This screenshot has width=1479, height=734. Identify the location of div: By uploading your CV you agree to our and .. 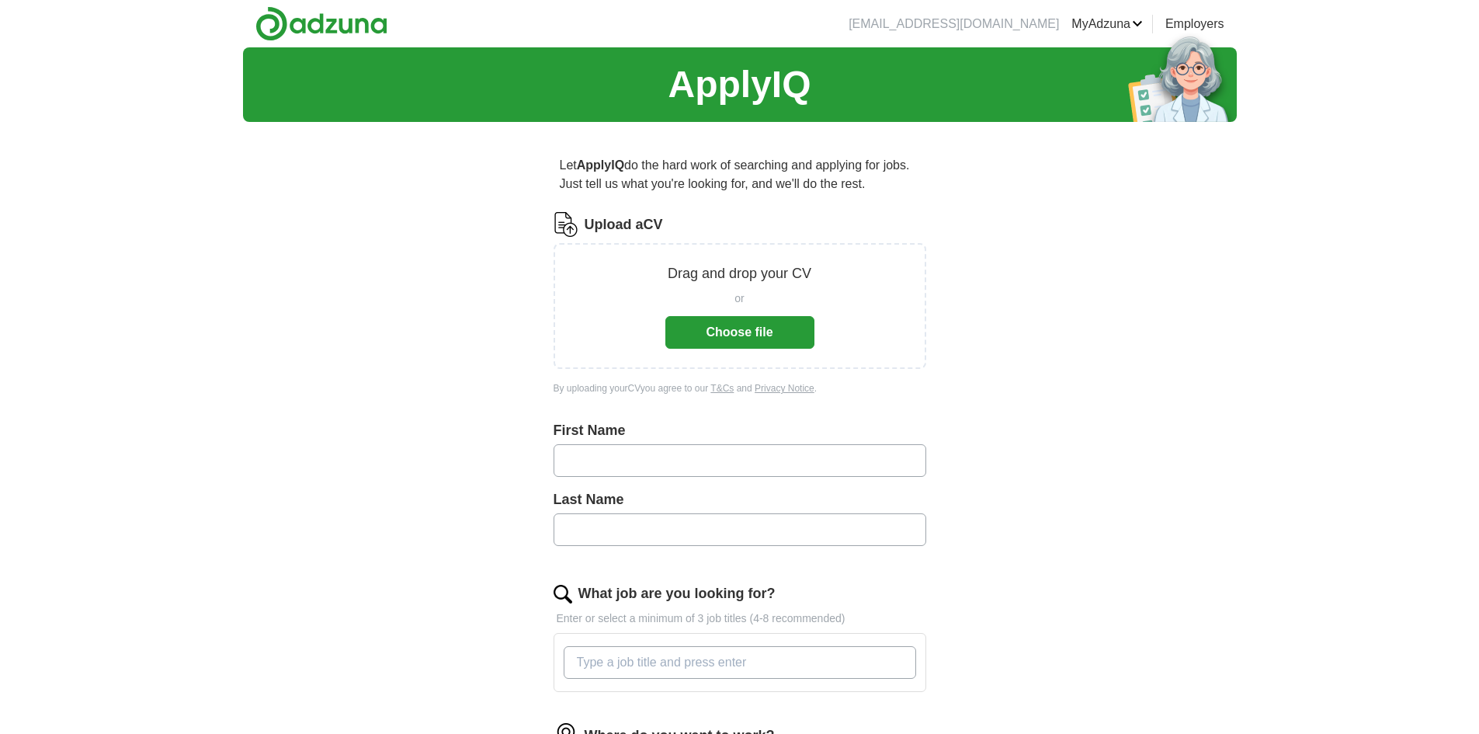
(740, 388).